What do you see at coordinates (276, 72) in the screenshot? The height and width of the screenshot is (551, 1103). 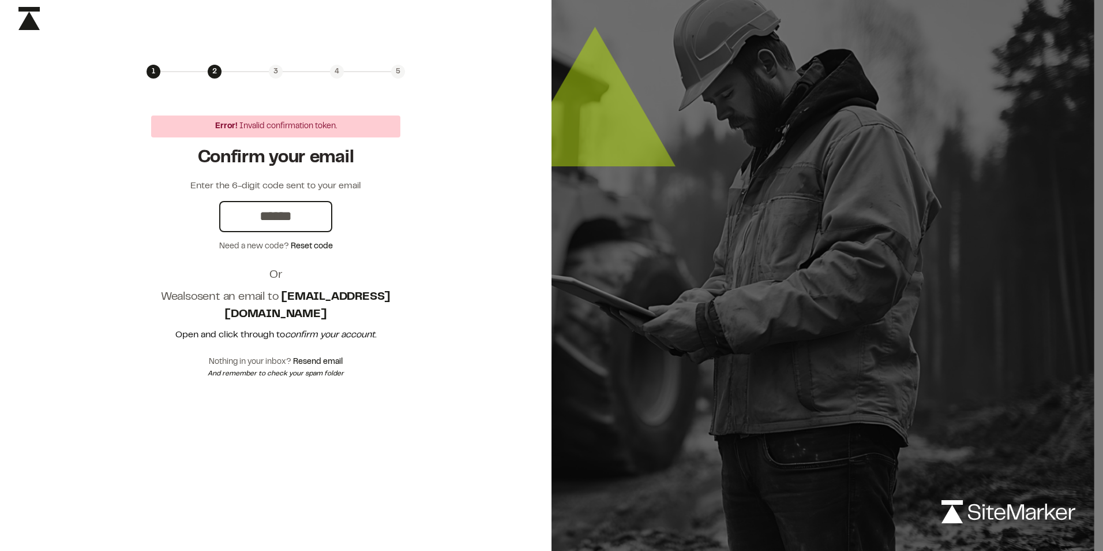 I see `div: 3` at bounding box center [276, 72].